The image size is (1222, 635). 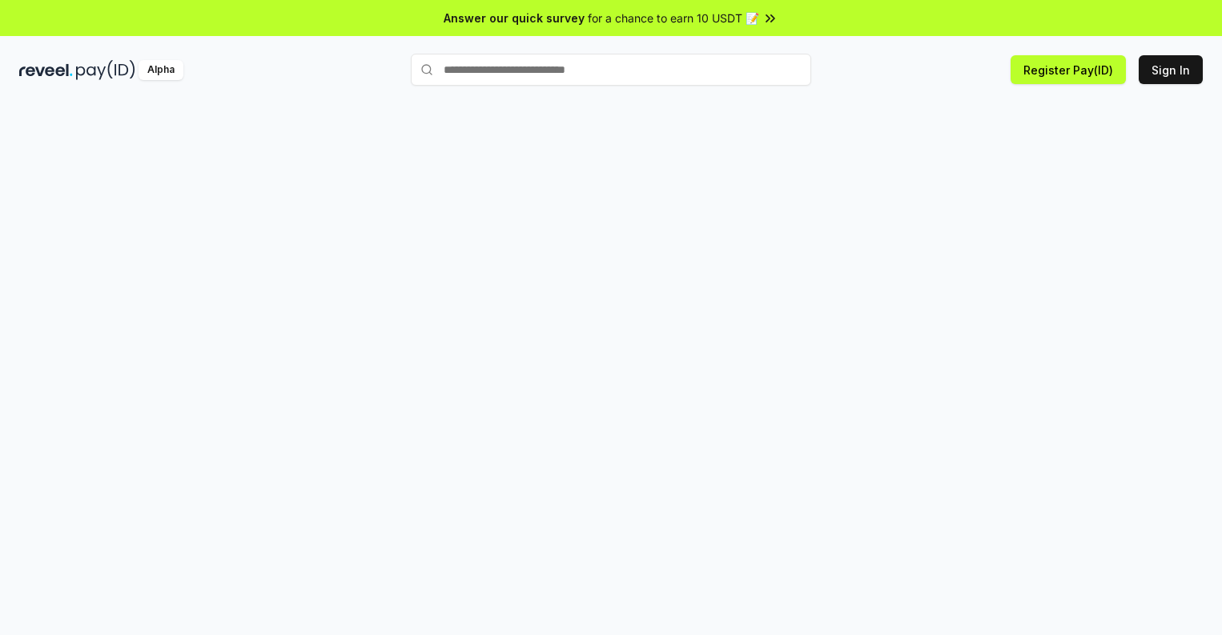 What do you see at coordinates (1171, 70) in the screenshot?
I see `button: Sign In` at bounding box center [1171, 70].